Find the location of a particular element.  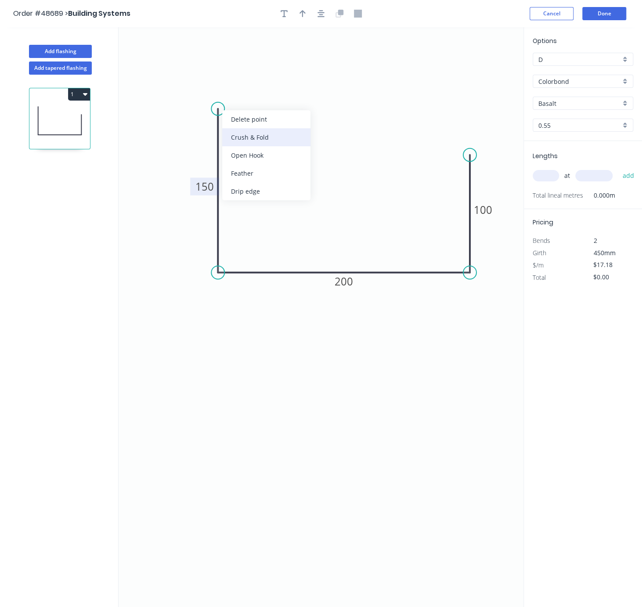

button: Done is located at coordinates (605, 14).